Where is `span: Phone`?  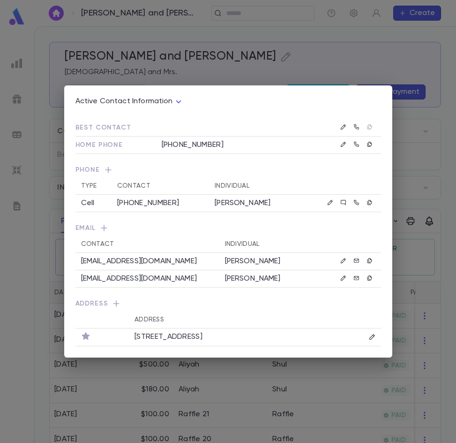 span: Phone is located at coordinates (228, 171).